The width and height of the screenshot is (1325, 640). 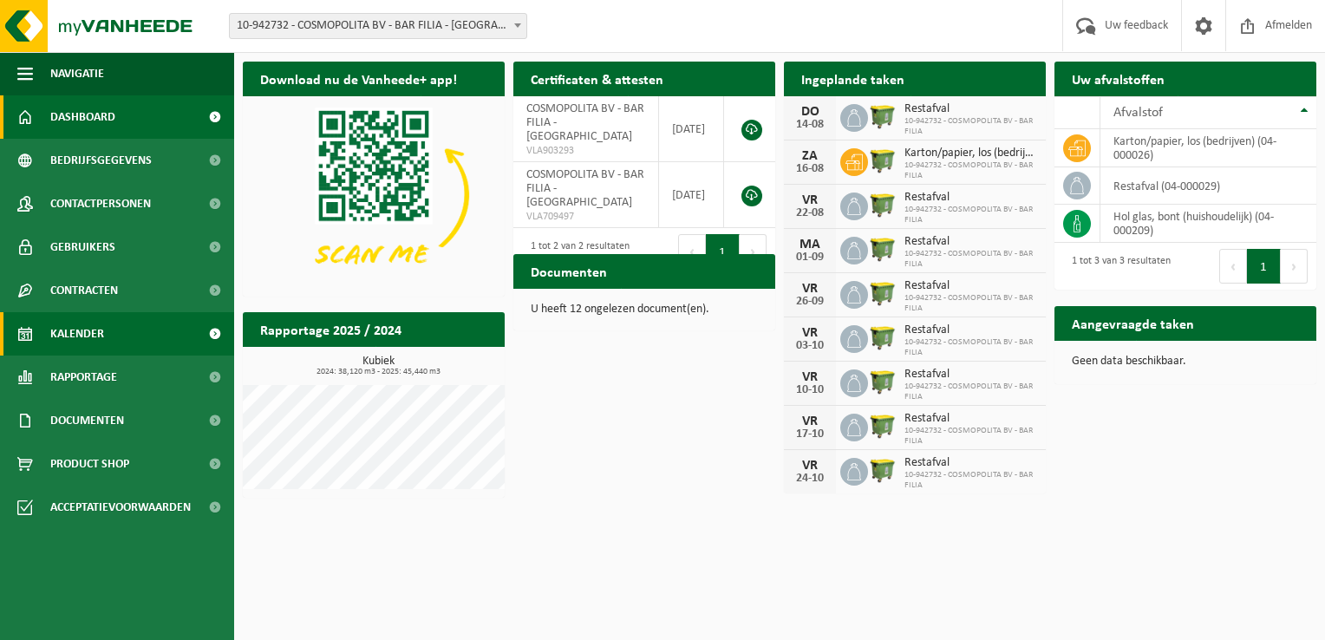 What do you see at coordinates (810, 125) in the screenshot?
I see `div: 14-08` at bounding box center [810, 125].